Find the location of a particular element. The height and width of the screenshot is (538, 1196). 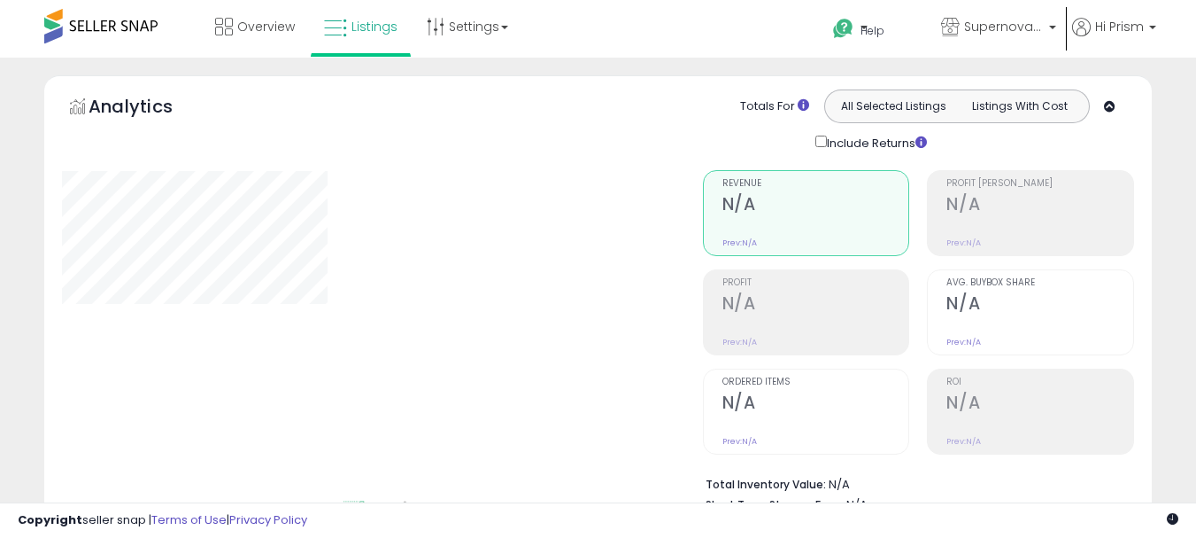

strong: Copyright is located at coordinates (50, 519).